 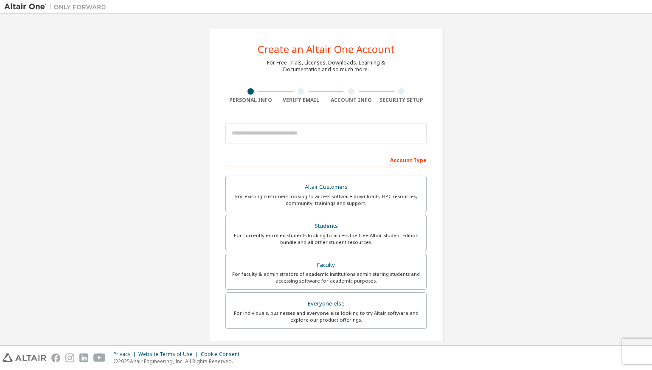 What do you see at coordinates (326, 239) in the screenshot?
I see `div: For currently enrolled students looking to access the free Altair Student Edition bundle and all ...` at bounding box center [326, 239].